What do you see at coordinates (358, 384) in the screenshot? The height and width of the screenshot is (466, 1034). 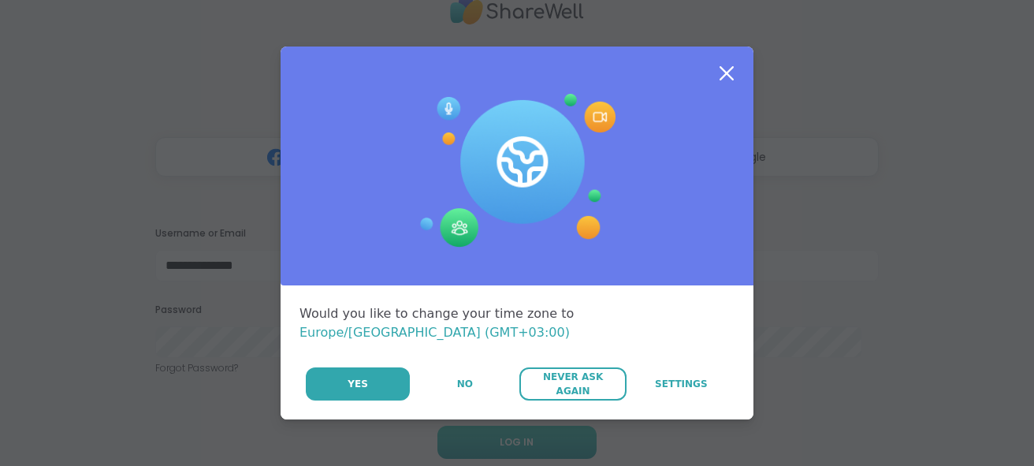 I see `button: Yes` at bounding box center [358, 384].